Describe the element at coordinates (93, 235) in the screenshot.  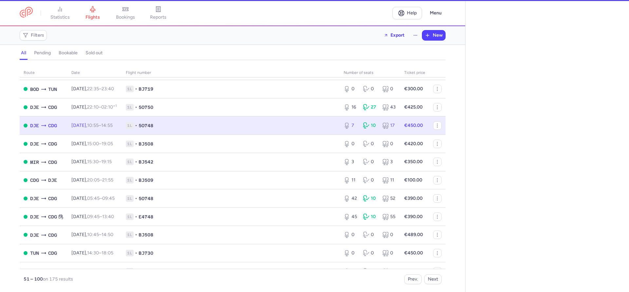
I see `time: 10:45` at that location.